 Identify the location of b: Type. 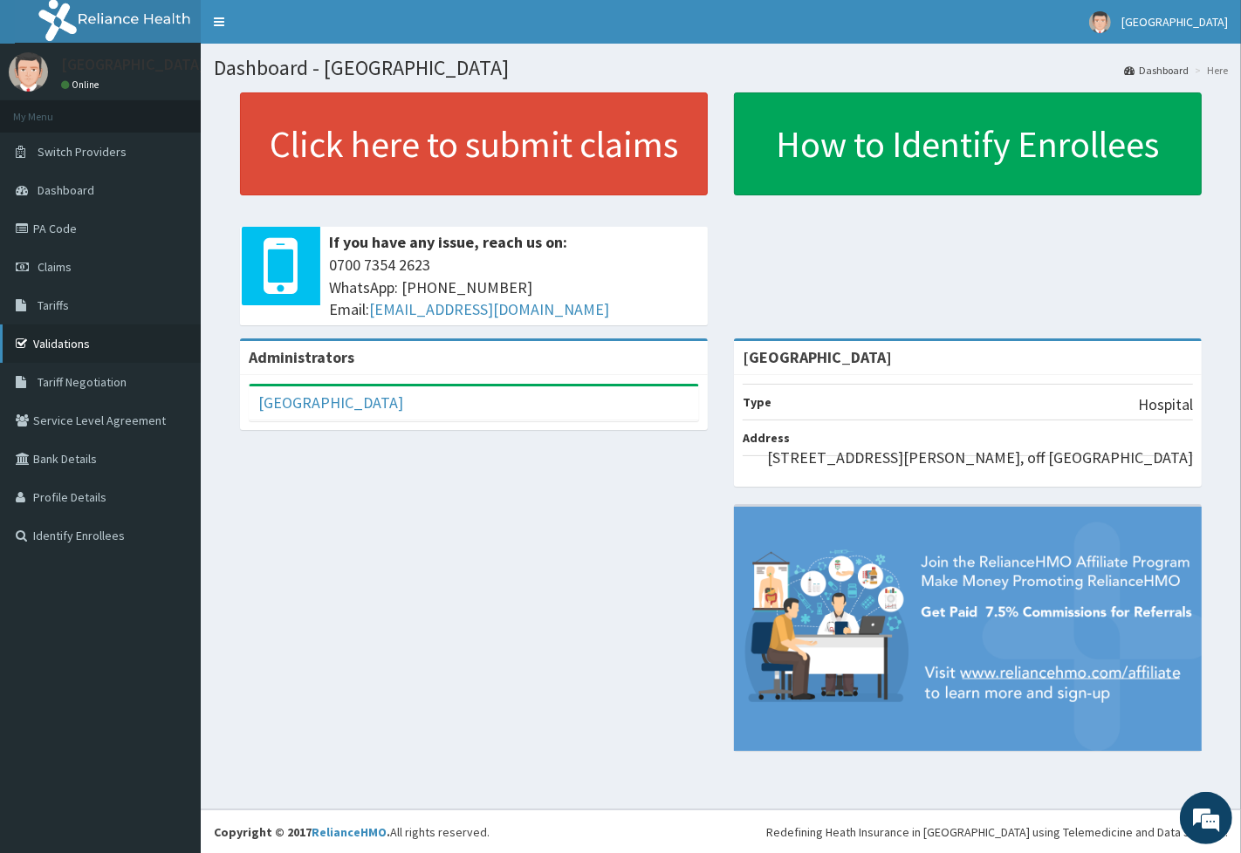
(757, 402).